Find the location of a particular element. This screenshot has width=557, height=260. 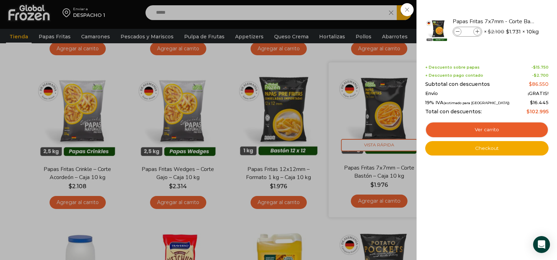

span: Envío is located at coordinates (432, 94).